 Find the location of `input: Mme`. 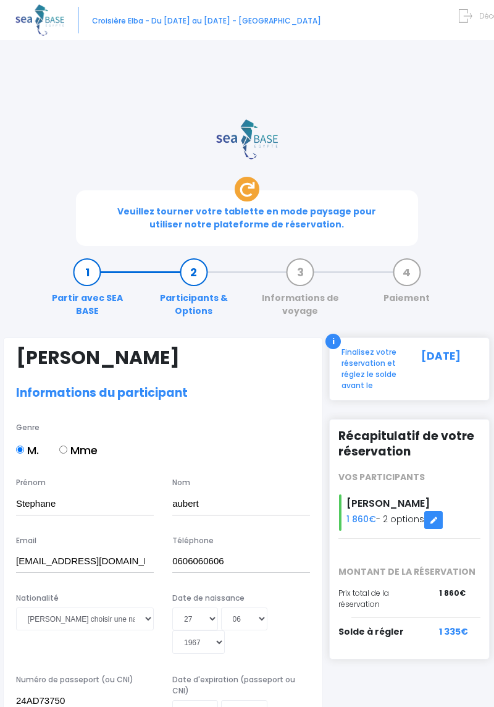

input: Mme is located at coordinates (63, 449).